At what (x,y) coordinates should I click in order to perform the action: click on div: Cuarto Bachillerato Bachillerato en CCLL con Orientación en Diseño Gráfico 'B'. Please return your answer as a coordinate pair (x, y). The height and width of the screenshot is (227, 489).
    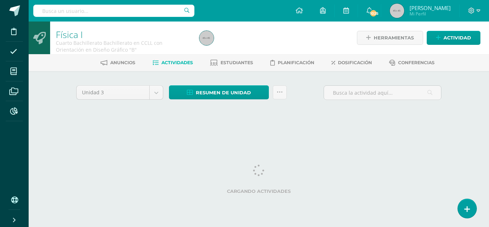
    Looking at the image, I should click on (123, 46).